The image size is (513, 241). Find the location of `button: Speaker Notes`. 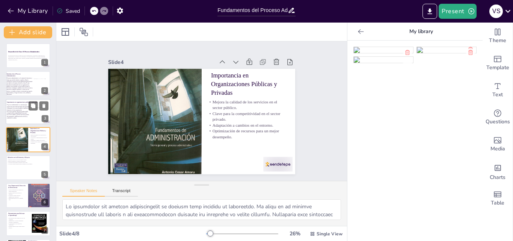

button: Speaker Notes is located at coordinates (83, 192).